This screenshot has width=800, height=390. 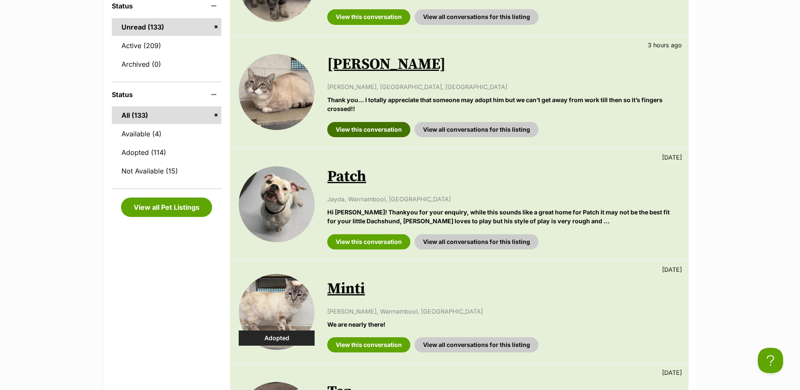 What do you see at coordinates (277, 92) in the screenshot?
I see `img: Stewart` at bounding box center [277, 92].